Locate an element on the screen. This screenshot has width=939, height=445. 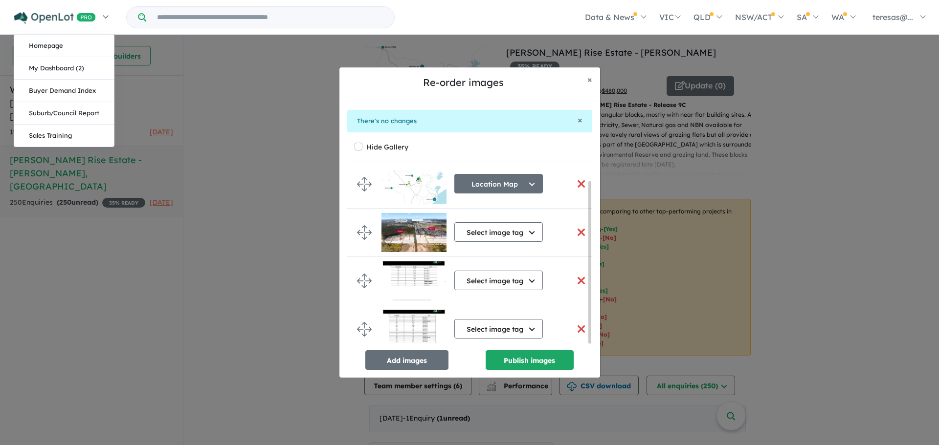
img: Avery-s%20Rise%20Estate%20-%20Heddon%20Greta___1758261664.jpg is located at coordinates (414, 281).